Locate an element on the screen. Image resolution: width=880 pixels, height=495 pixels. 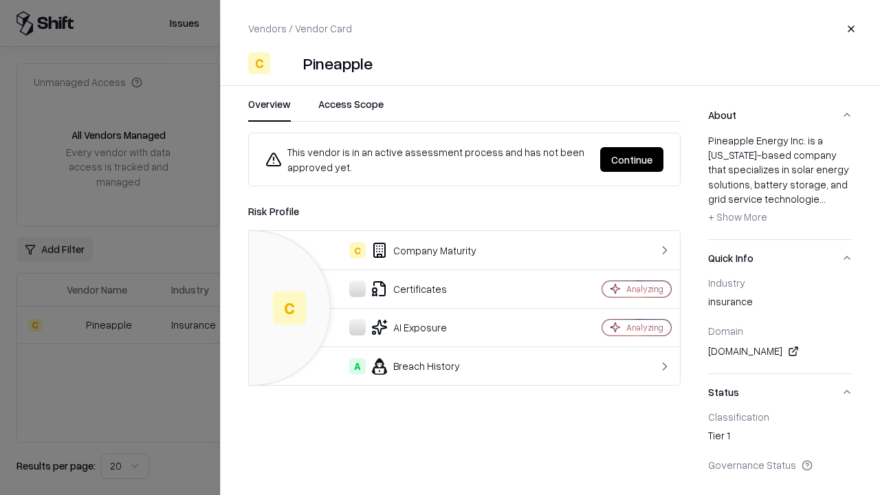
span: + Show More is located at coordinates (738, 217).